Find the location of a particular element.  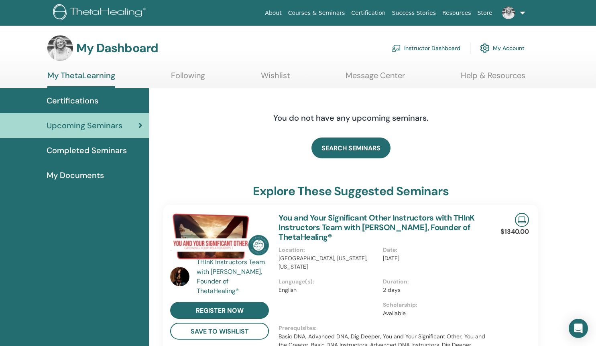

p: Scholarship : is located at coordinates (432, 305).